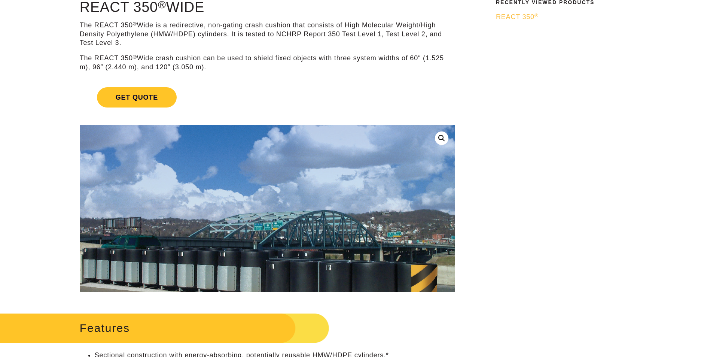  Describe the element at coordinates (267, 63) in the screenshot. I see `p: The REACT 350 Wide crash cushion can be used to shield fixed objects with three system widths of ...` at that location.